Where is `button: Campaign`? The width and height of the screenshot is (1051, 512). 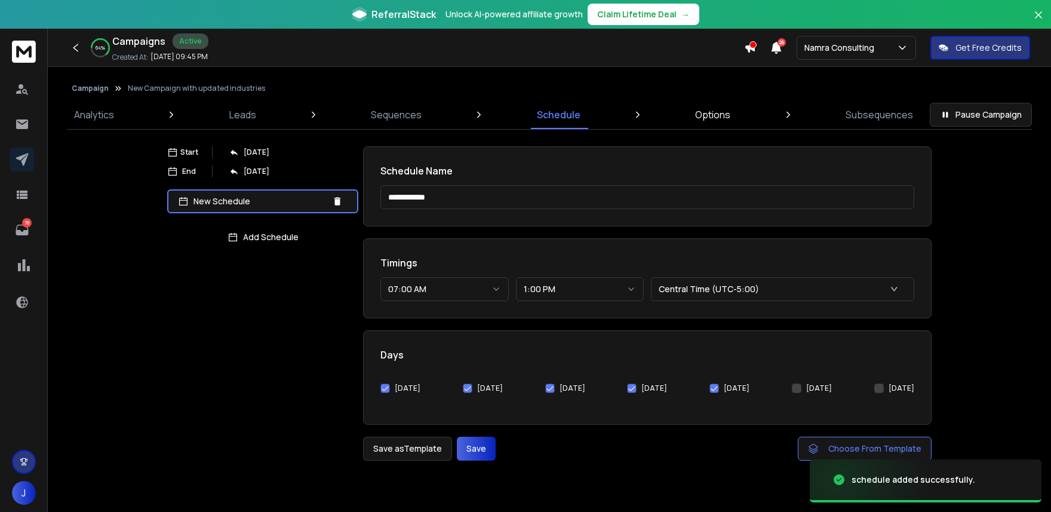 button: Campaign is located at coordinates (90, 88).